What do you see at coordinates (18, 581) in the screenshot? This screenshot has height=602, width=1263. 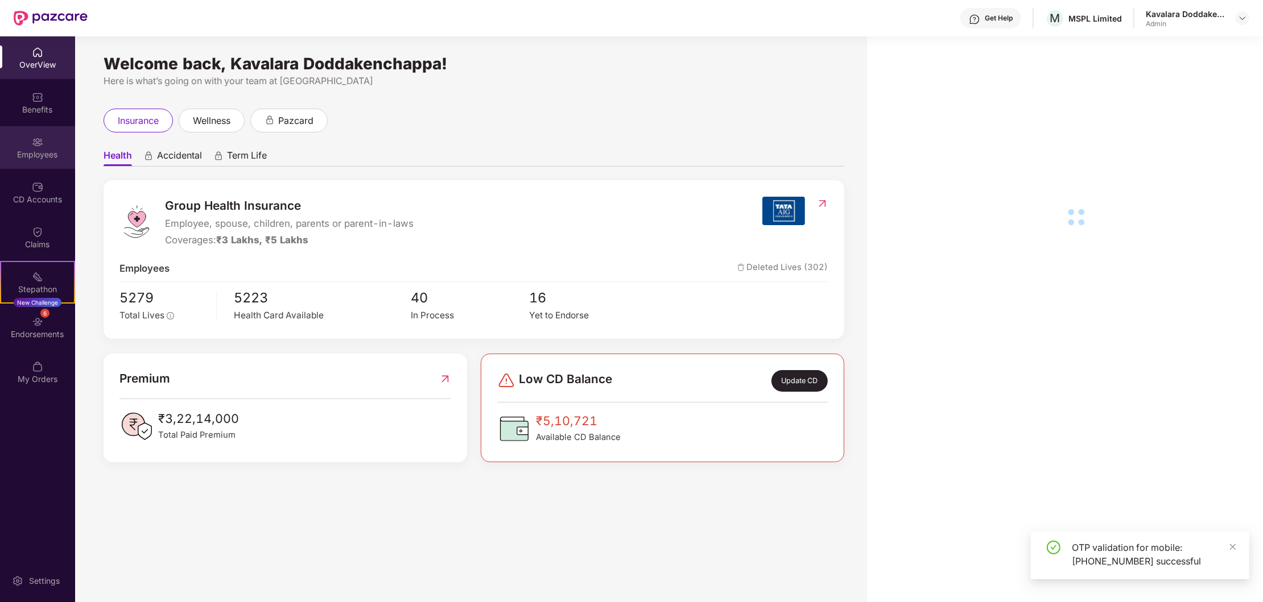 I see `img: svg+xml;base64,PHN2ZyBpZD0iU2V0dGluZy0yMHgyMCIgeG1sbnM9Imh0dHA6Ly93d3cudzMub3JnLzIwMDAvc3ZnIiB3aW...` at bounding box center [18, 581].